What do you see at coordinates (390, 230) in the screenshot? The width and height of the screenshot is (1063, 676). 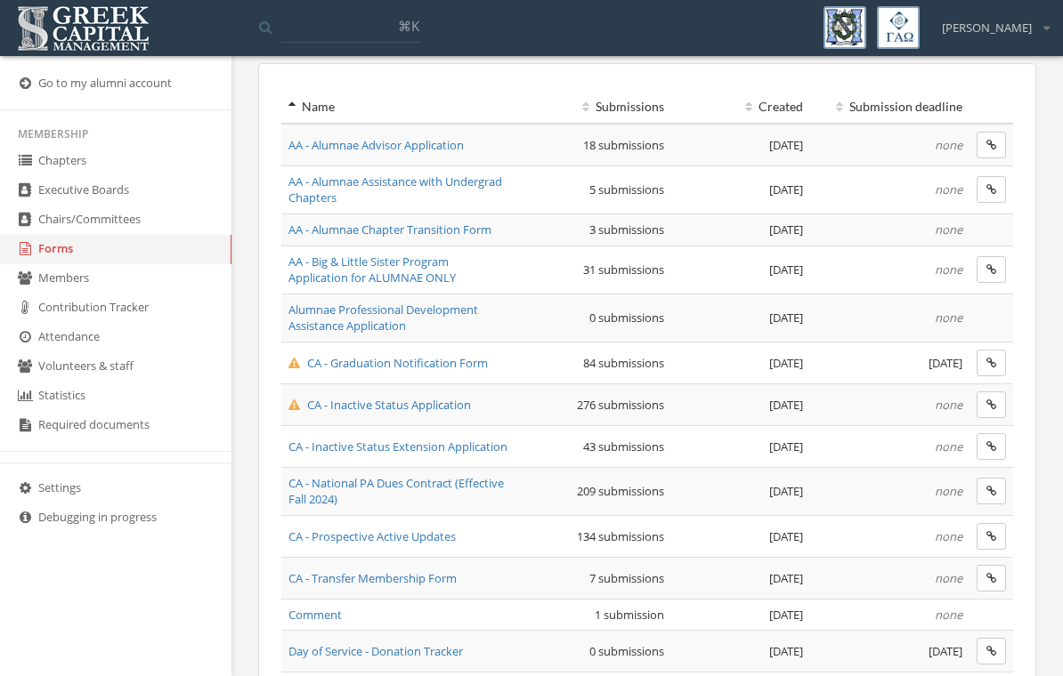 I see `span: AA - Alumnae Chapter Transition Form` at bounding box center [390, 230].